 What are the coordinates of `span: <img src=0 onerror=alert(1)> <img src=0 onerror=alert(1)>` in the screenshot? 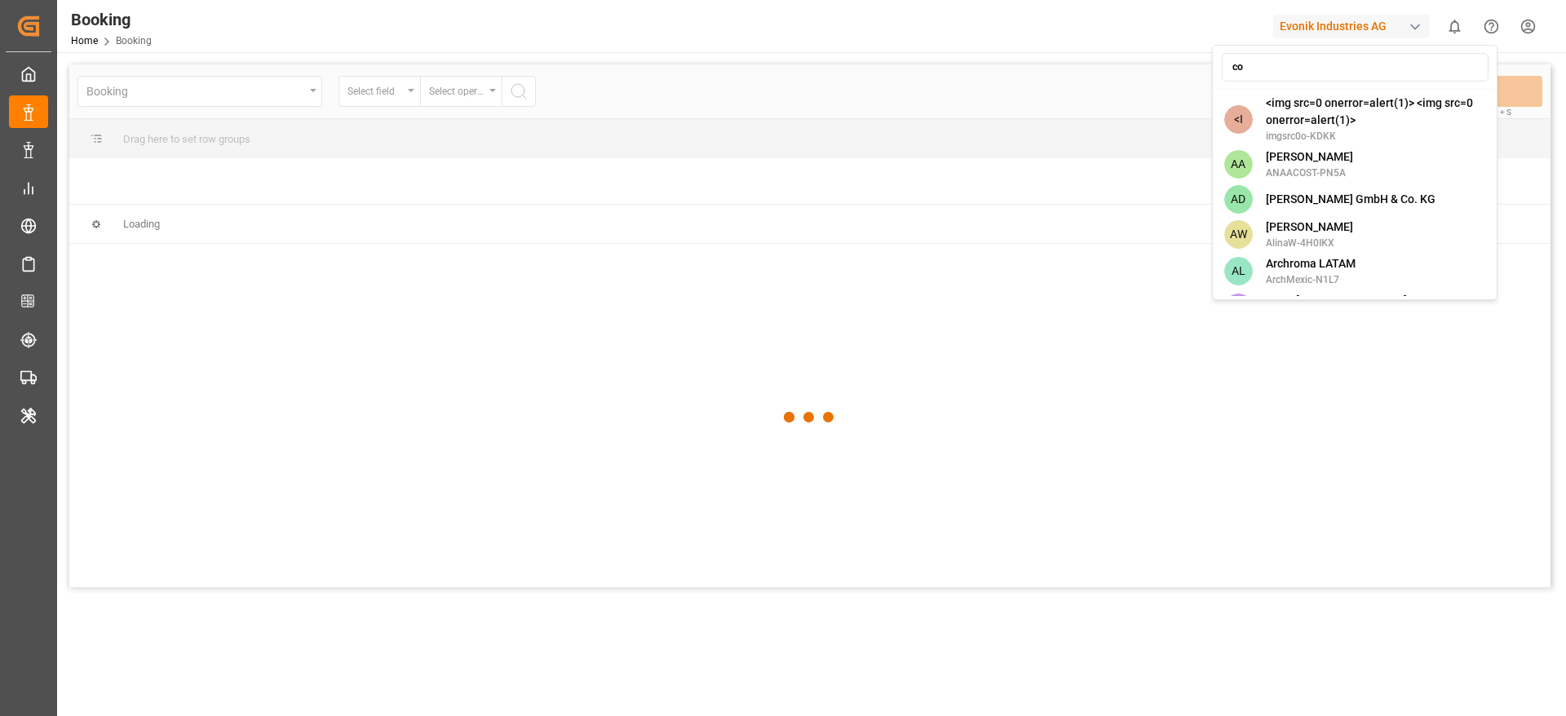 It's located at (1376, 112).